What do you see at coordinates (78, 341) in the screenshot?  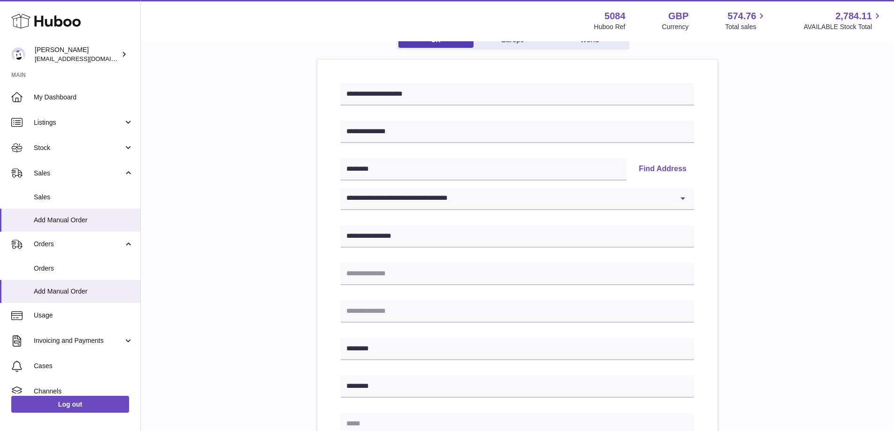 I see `span: Invoicing and Payments` at bounding box center [78, 341].